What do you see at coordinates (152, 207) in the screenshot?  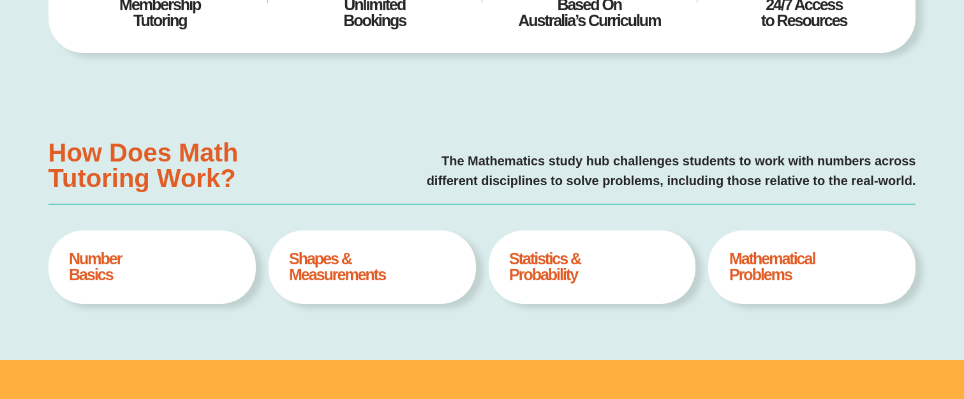 I see `span: Find the IQR of the following sets.` at bounding box center [152, 207].